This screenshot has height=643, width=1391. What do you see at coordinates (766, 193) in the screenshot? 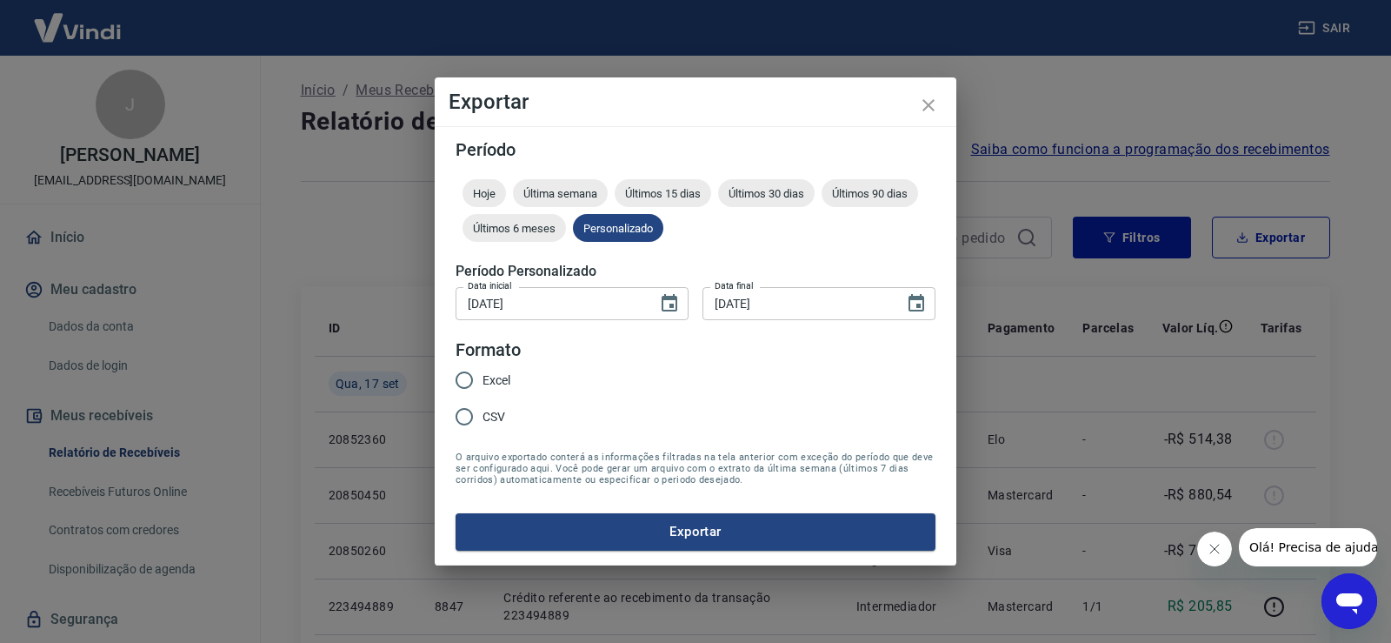
I see `span: Últimos 30 dias` at bounding box center [766, 193].